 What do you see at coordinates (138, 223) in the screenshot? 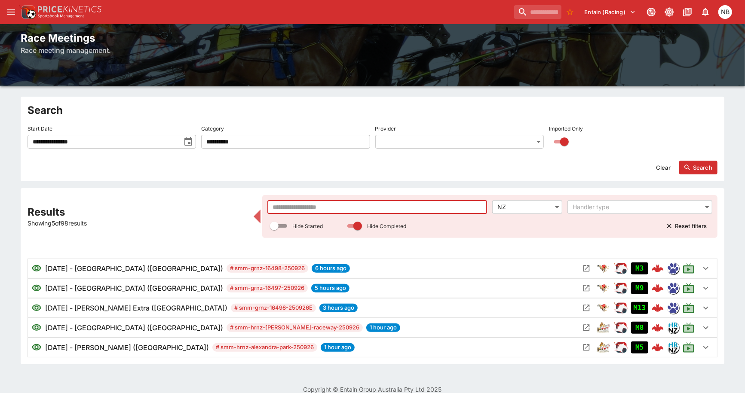
I see `p: Showing 5 of 98 results` at bounding box center [138, 223].